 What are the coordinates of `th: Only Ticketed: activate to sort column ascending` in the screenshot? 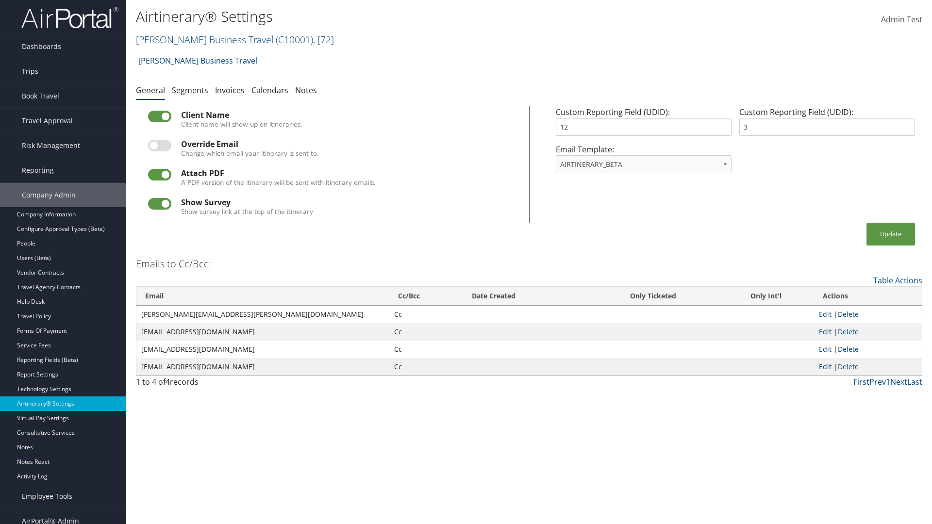 It's located at (653, 296).